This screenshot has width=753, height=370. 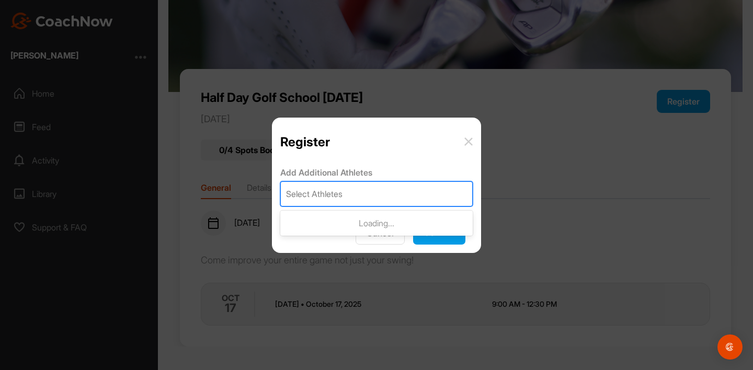 What do you see at coordinates (305, 142) in the screenshot?
I see `p: Register` at bounding box center [305, 142].